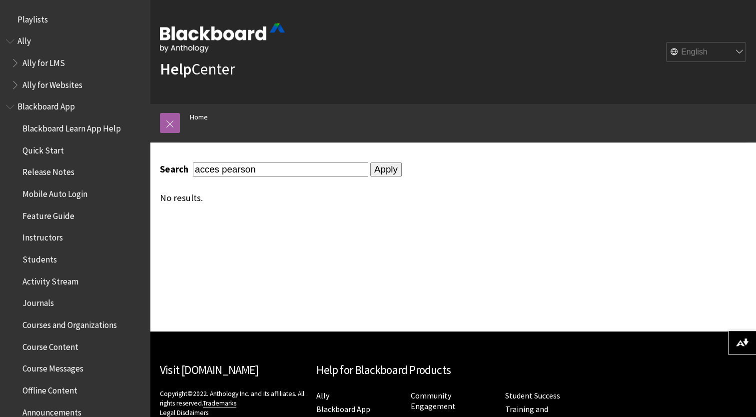 The width and height of the screenshot is (756, 417). I want to click on span: Offline Content, so click(50, 388).